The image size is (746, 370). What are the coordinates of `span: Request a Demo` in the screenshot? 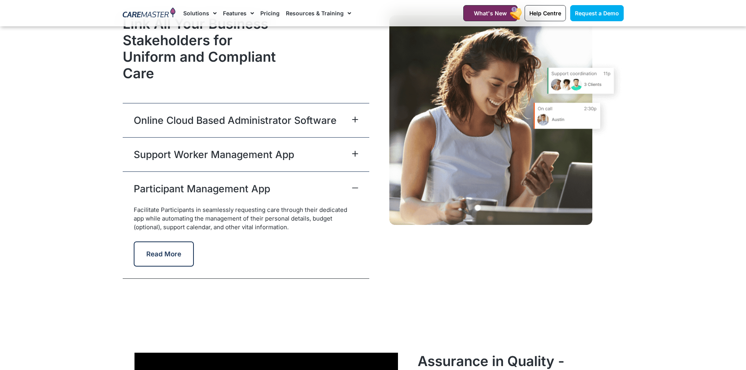 It's located at (597, 13).